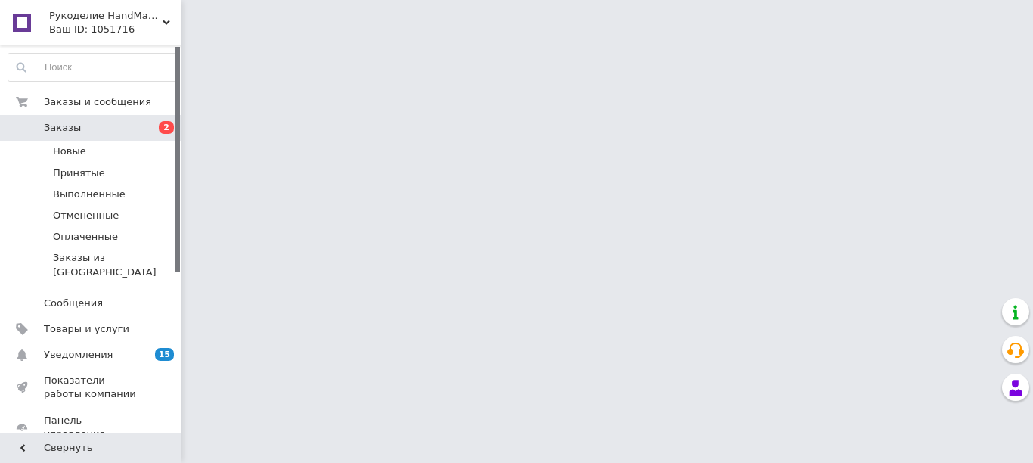  I want to click on input: Поиск, so click(93, 67).